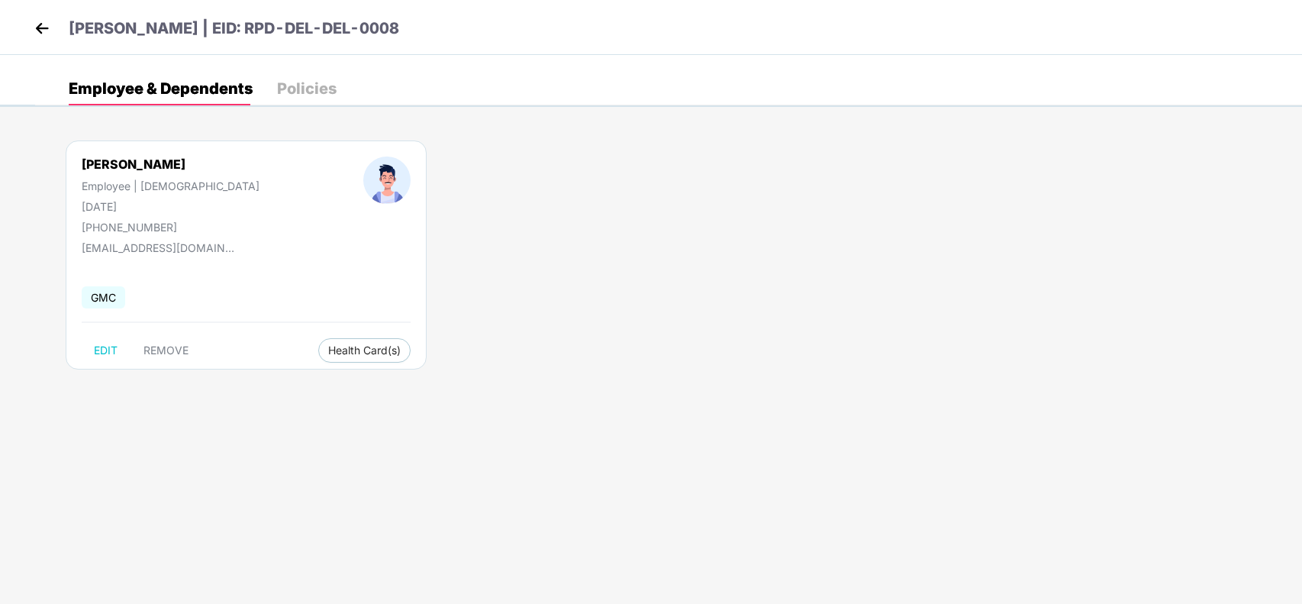 The width and height of the screenshot is (1302, 604). I want to click on span: Health Card(s), so click(364, 350).